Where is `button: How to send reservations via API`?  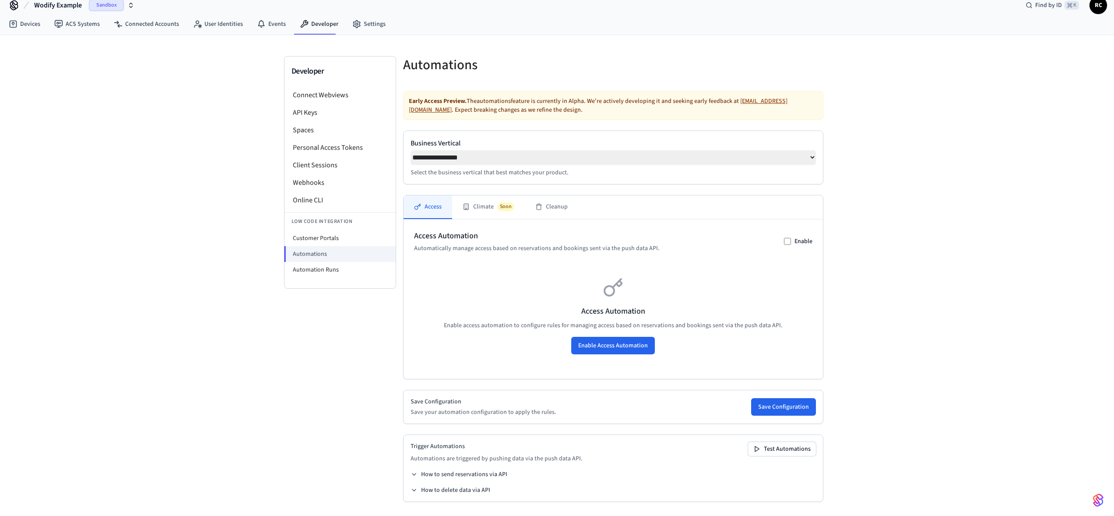 button: How to send reservations via API is located at coordinates (459, 474).